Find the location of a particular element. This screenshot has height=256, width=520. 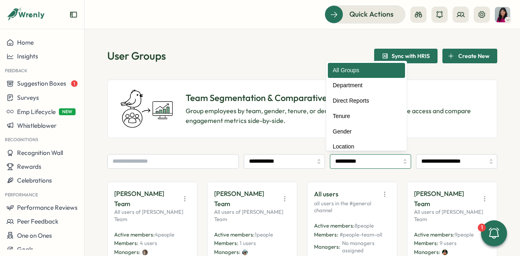

span: Insights is located at coordinates (28, 56).